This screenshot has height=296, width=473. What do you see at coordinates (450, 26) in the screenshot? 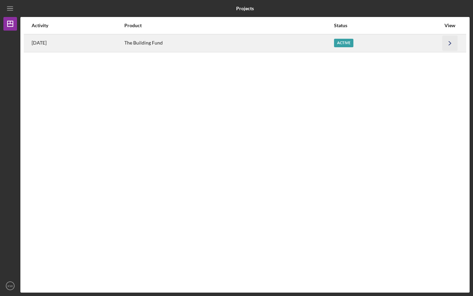
I see `div: View` at bounding box center [450, 26].